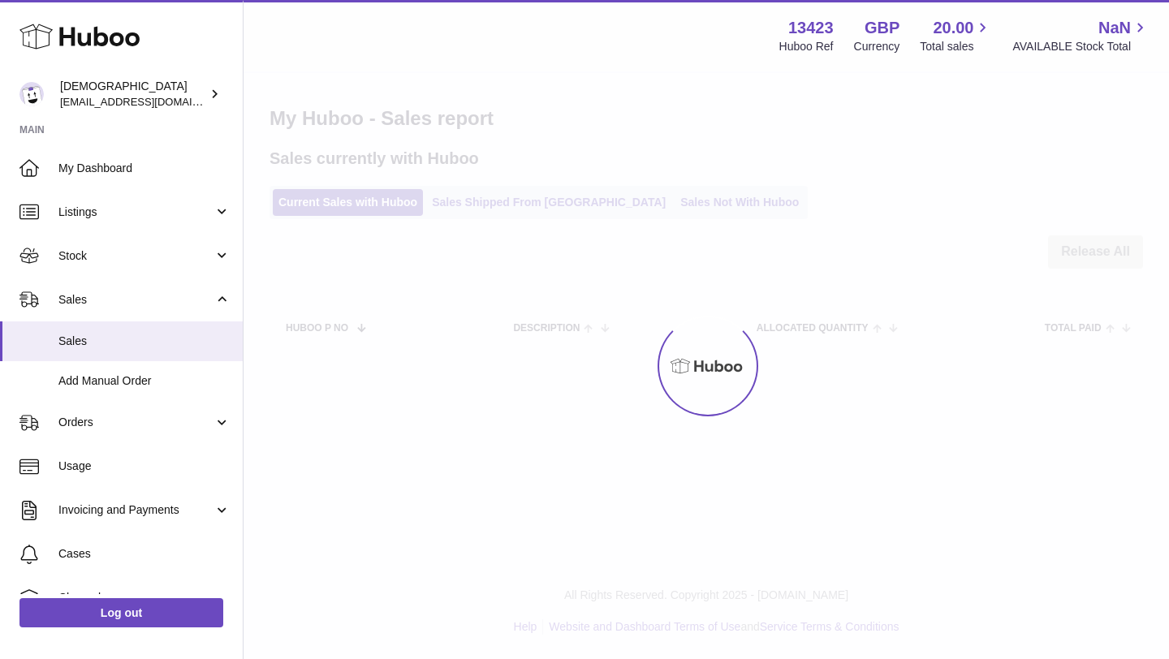 This screenshot has height=659, width=1169. Describe the element at coordinates (1115, 28) in the screenshot. I see `span: NaN` at that location.